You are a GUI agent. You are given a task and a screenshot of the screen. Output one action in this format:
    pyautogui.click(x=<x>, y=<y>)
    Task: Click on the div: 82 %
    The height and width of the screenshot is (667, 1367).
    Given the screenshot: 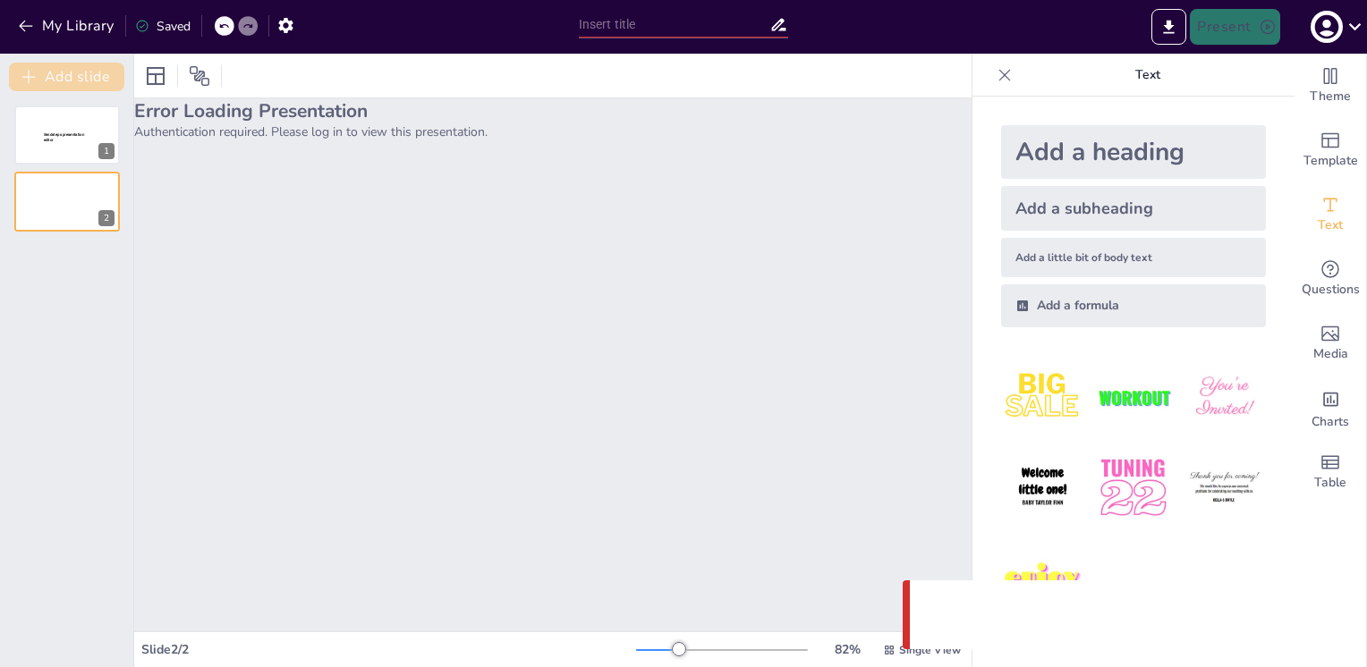 What is the action you would take?
    pyautogui.click(x=847, y=650)
    